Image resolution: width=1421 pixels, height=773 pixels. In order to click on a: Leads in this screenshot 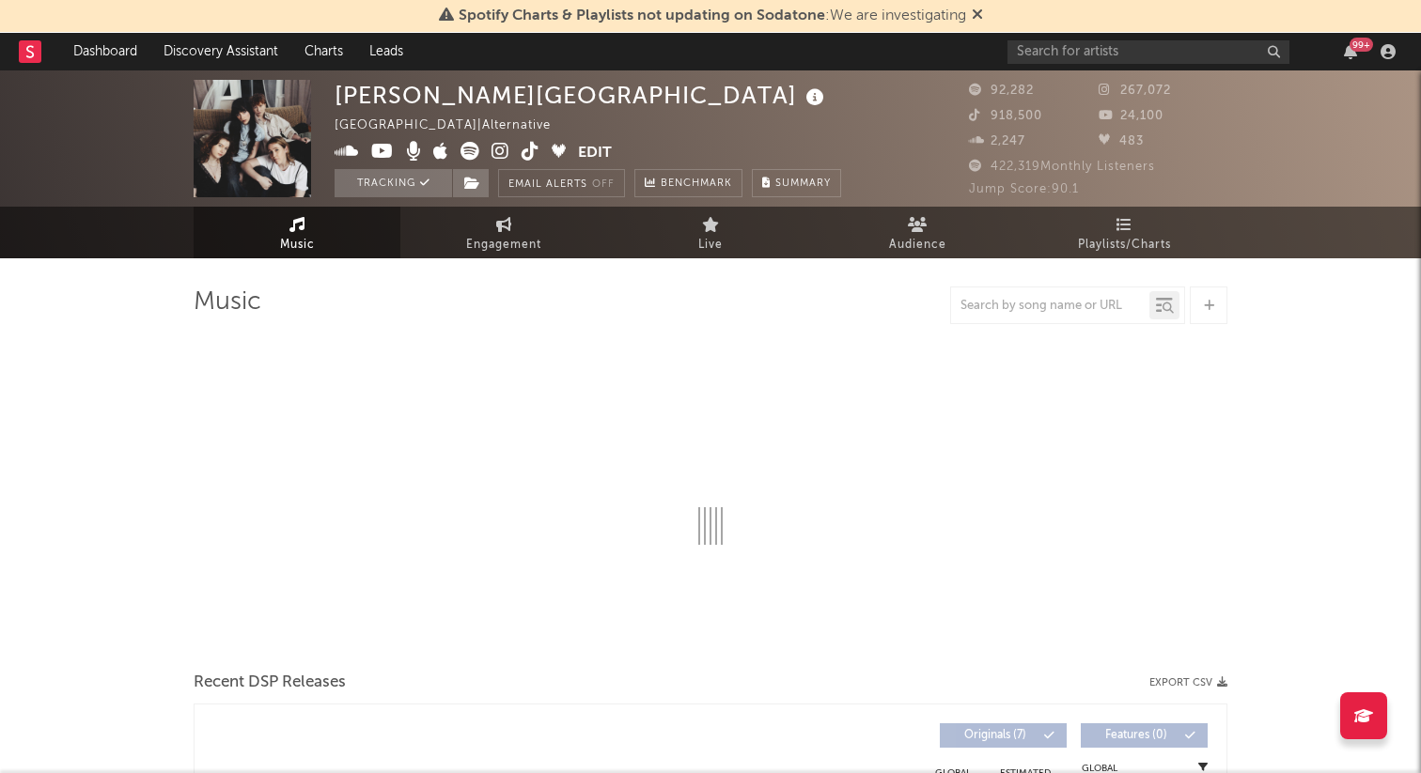, I will do `click(386, 52)`.